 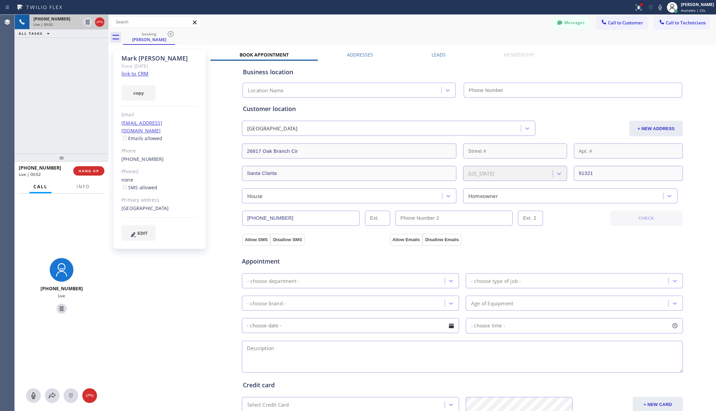 I want to click on div: Mark Witas, so click(x=149, y=37).